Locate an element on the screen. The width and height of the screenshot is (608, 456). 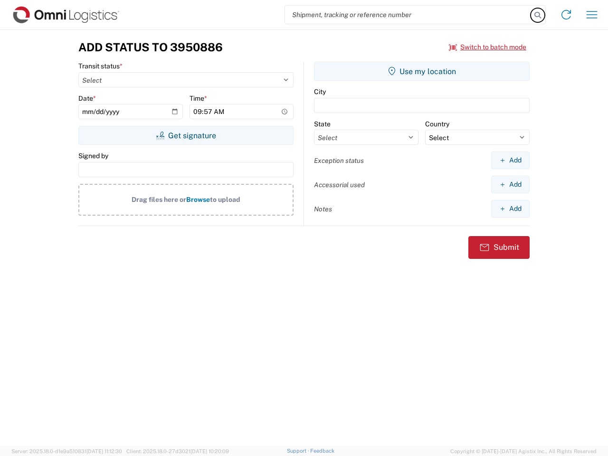
button: Switch to batch mode is located at coordinates (487, 47).